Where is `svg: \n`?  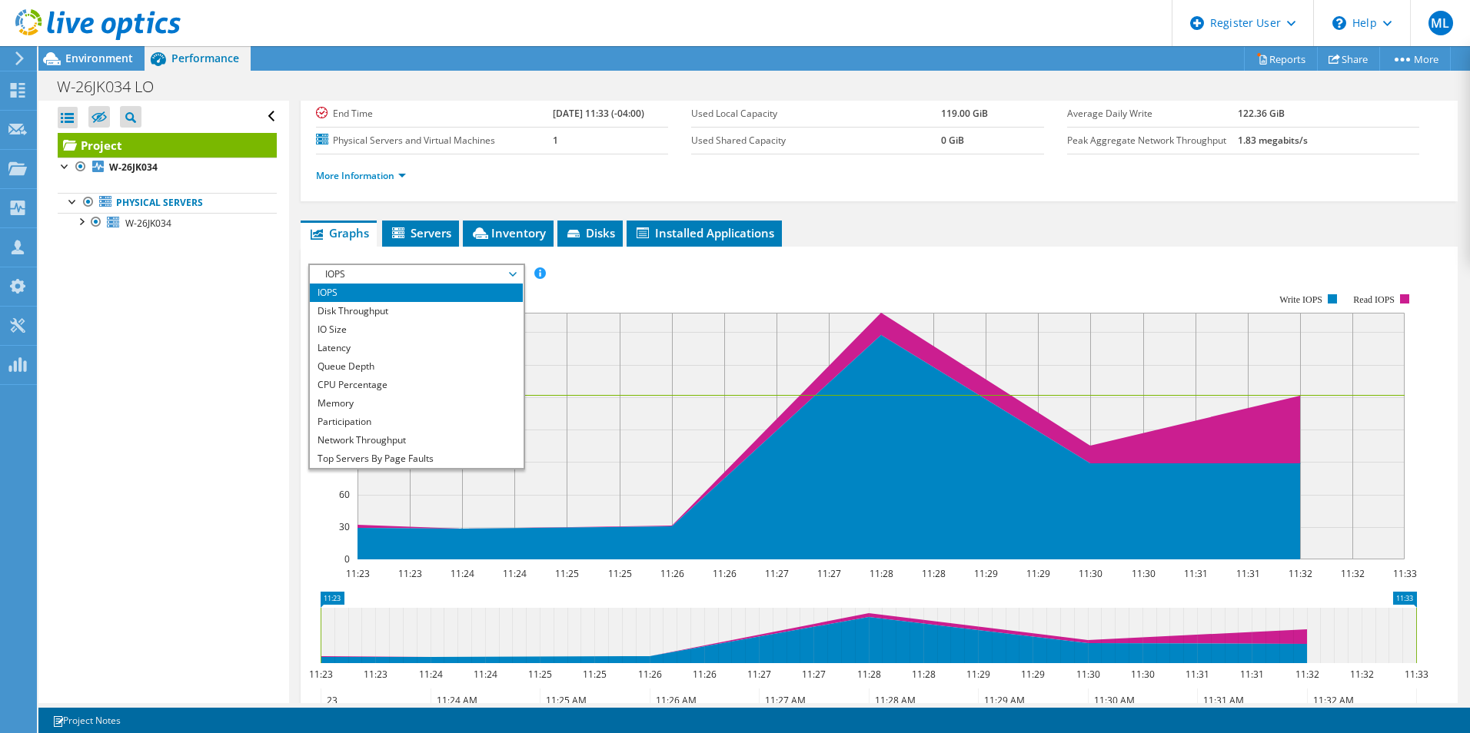 svg: \n is located at coordinates (1339, 23).